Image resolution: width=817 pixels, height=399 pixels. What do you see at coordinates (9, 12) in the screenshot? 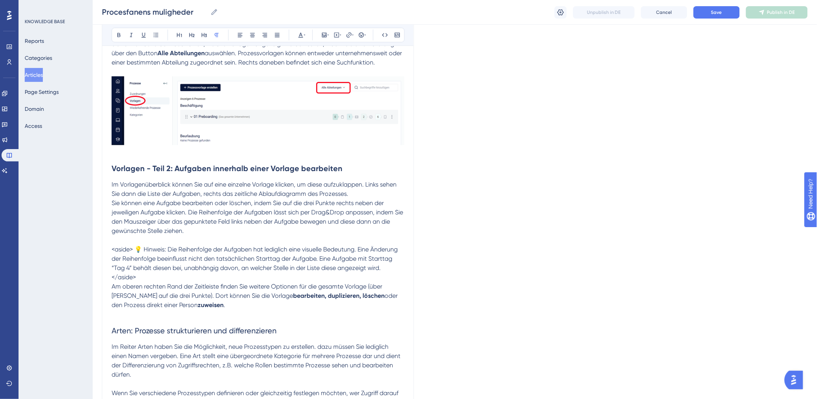
I see `img: launcher-image-alternative-text` at bounding box center [9, 12].